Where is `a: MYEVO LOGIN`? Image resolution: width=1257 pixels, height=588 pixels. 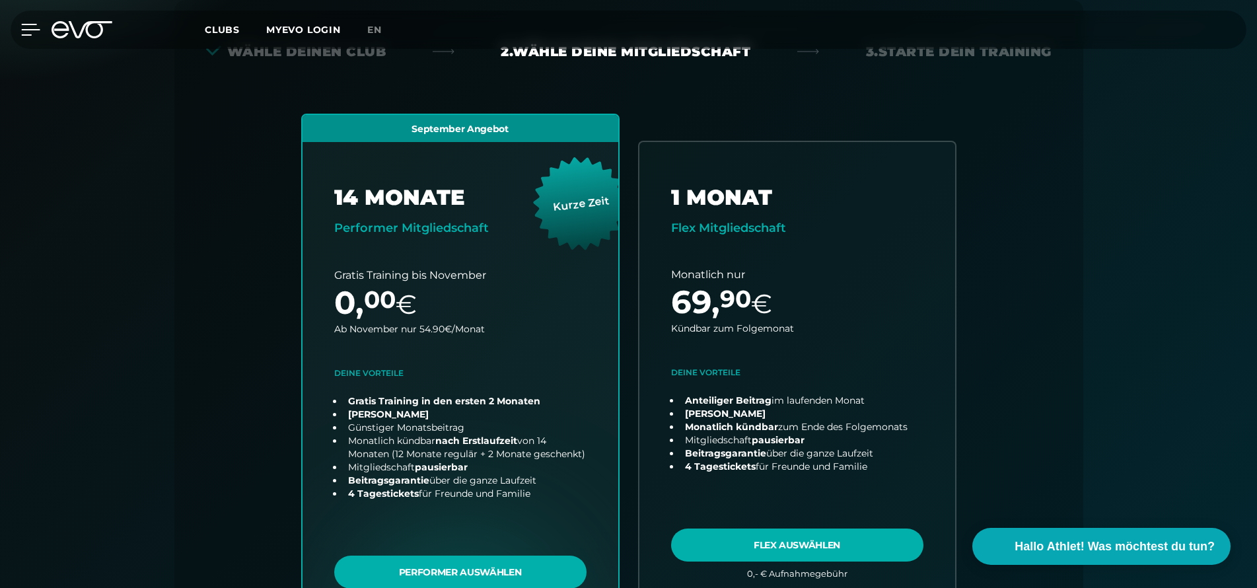 a: MYEVO LOGIN is located at coordinates (303, 30).